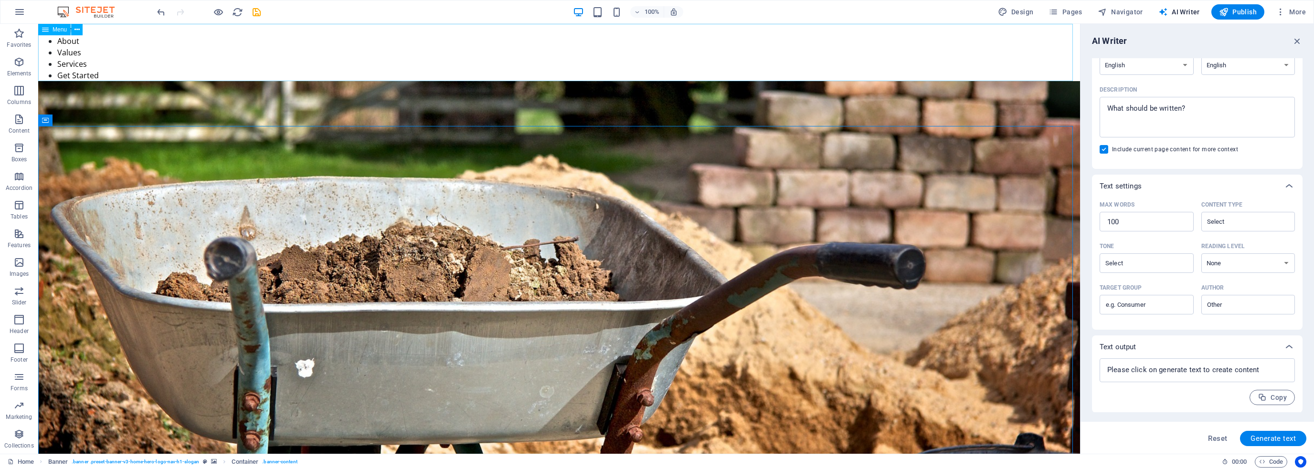 The image size is (1314, 469). I want to click on span: Generate text, so click(1273, 439).